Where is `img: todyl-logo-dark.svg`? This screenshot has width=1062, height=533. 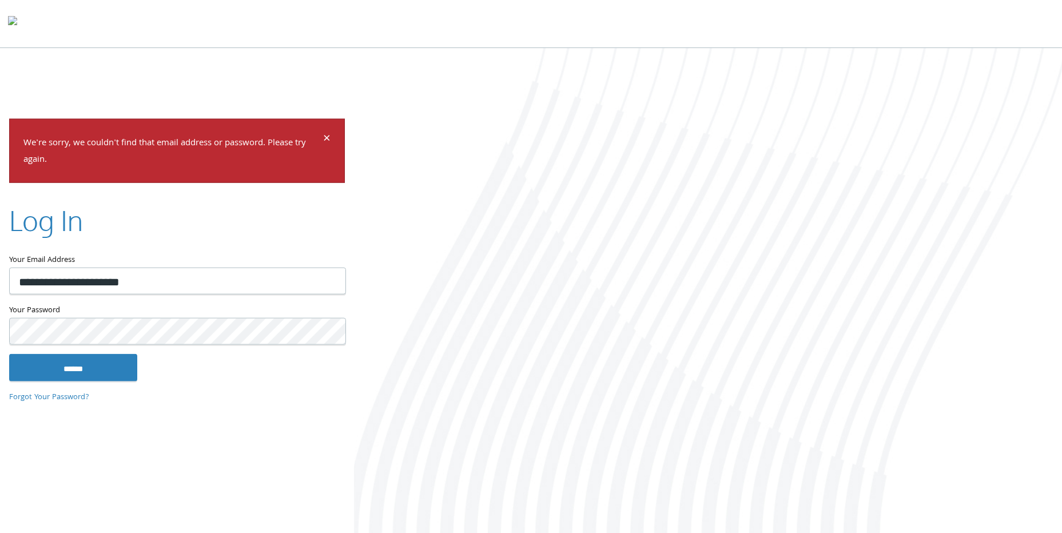
img: todyl-logo-dark.svg is located at coordinates (13, 23).